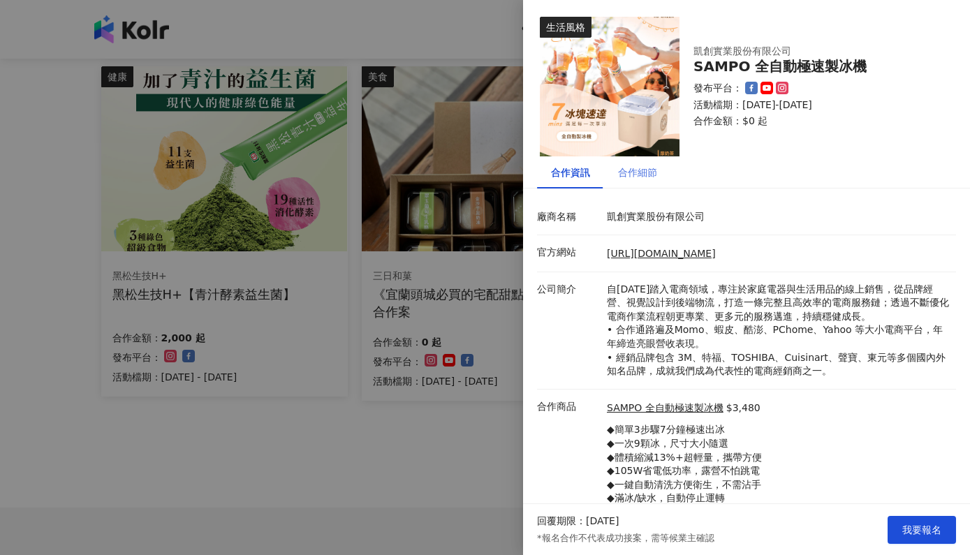 The width and height of the screenshot is (970, 555). I want to click on p: ◆簡單3步驟7分鐘極速出冰 ◆一次9顆冰，尺寸大小隨選 ◆體積縮減13%+超輕量，攜帶方便 ◆105W省電低功率，露營不怕跳電 ◆一鍵自動清洗方便衛生，不需沾手 ◆滿冰/缺水，自動停止運轉, so click(684, 464).